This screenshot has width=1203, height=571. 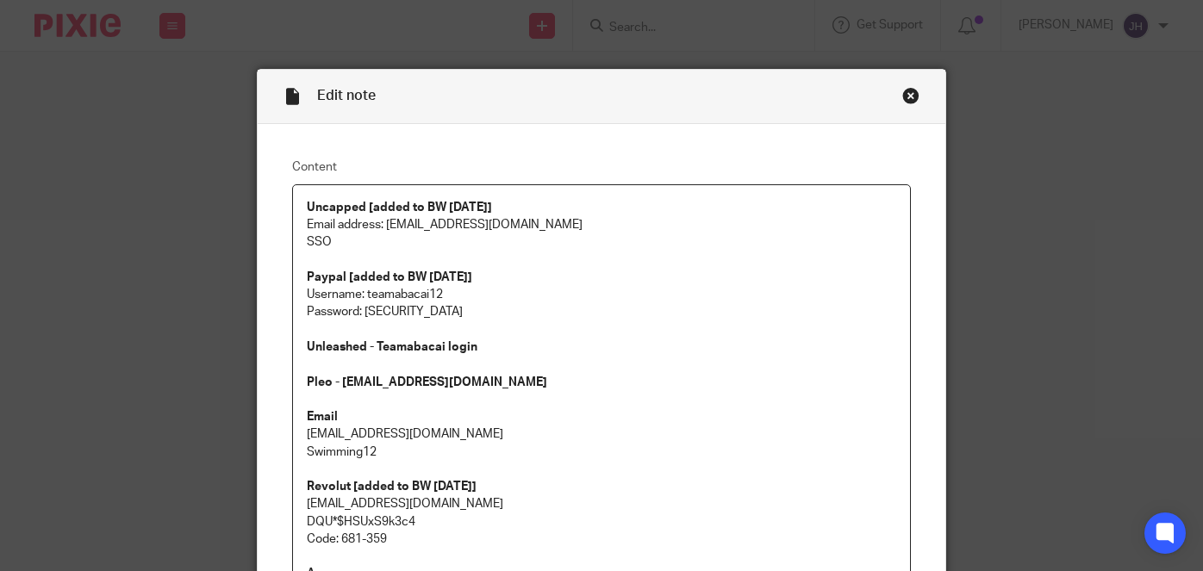 I want to click on label: Content, so click(x=601, y=167).